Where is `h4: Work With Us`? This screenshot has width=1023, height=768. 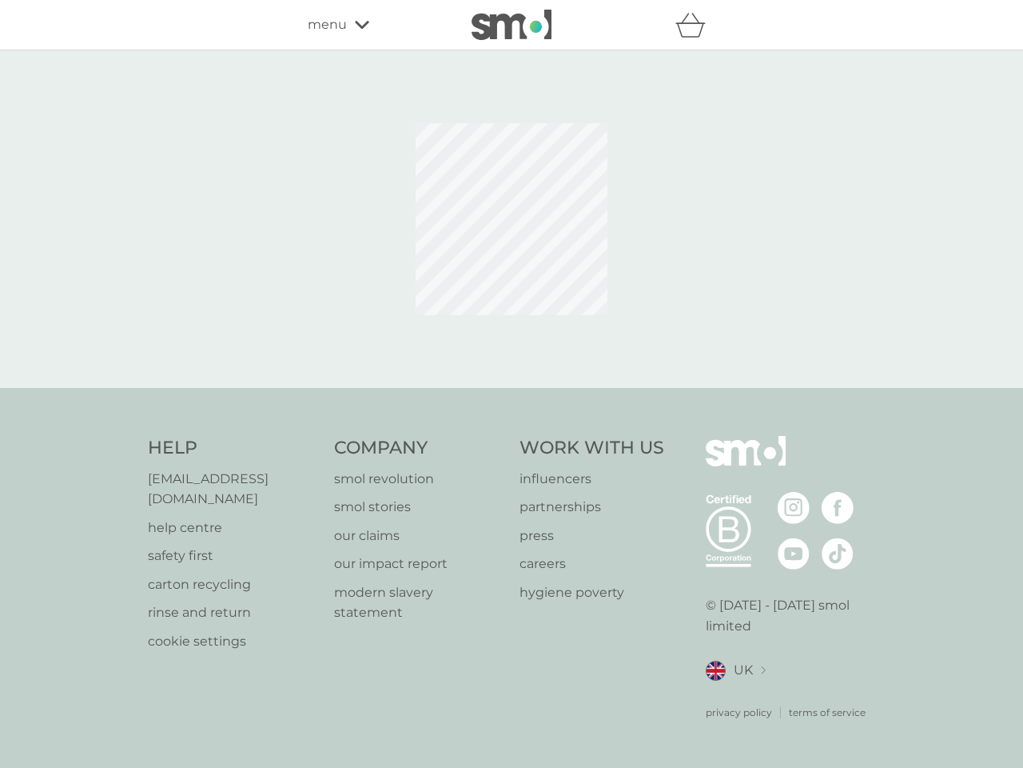 h4: Work With Us is located at coordinates (592, 448).